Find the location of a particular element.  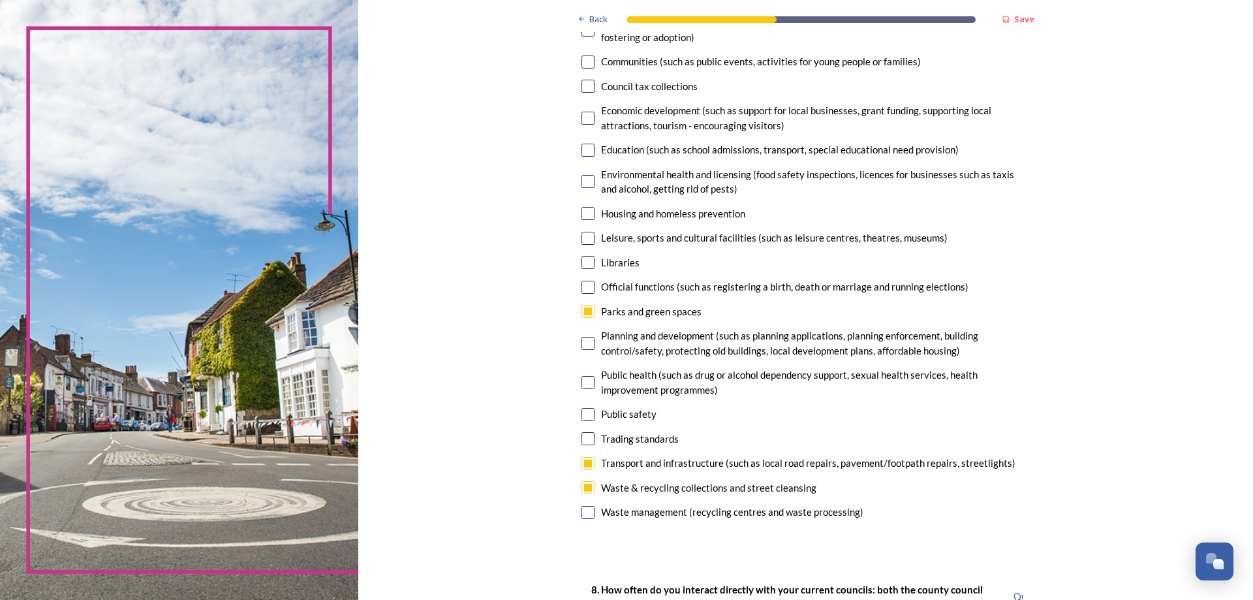

div: Economic development (such as support for local businesses, grant funding, supporting local attra... is located at coordinates (816, 118).